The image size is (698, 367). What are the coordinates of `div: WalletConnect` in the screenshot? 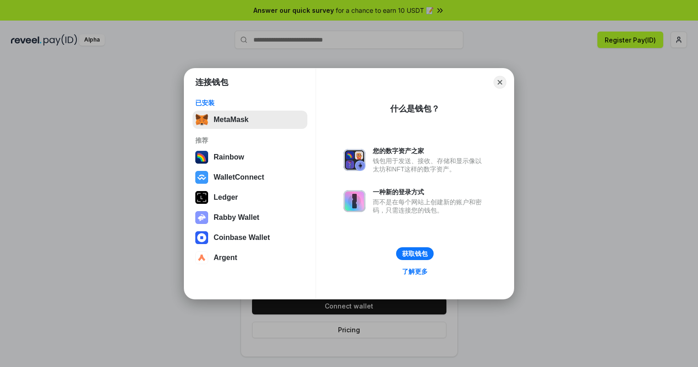 It's located at (239, 178).